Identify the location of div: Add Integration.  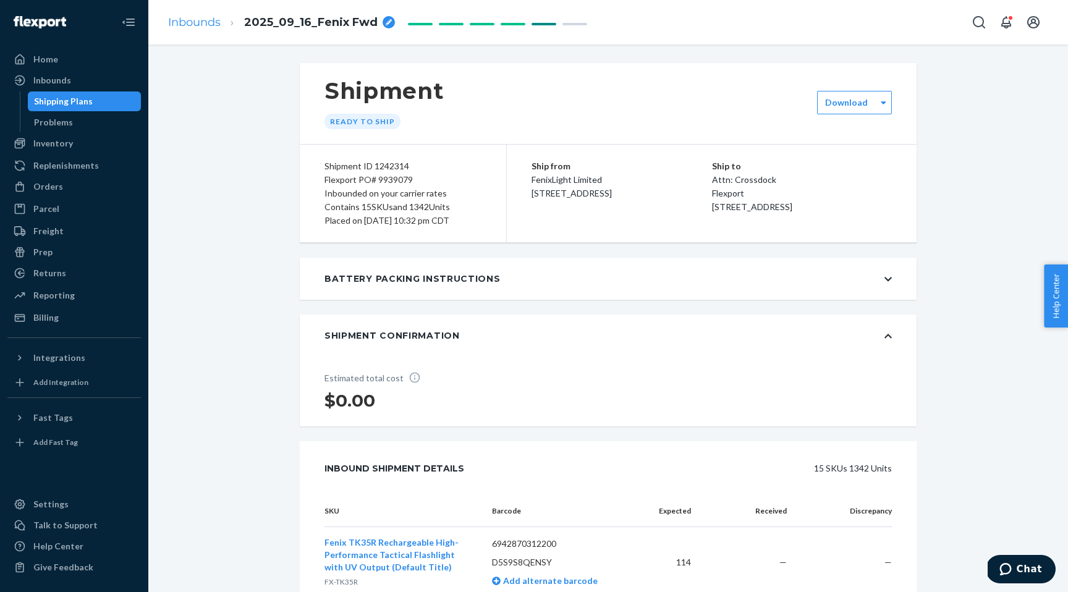
(61, 382).